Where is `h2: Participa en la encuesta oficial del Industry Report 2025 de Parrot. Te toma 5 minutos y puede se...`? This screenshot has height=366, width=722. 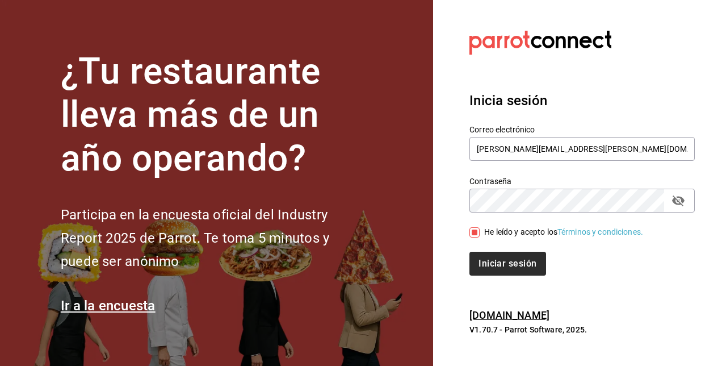 h2: Participa en la encuesta oficial del Industry Report 2025 de Parrot. Te toma 5 minutos y puede se... is located at coordinates (214, 238).